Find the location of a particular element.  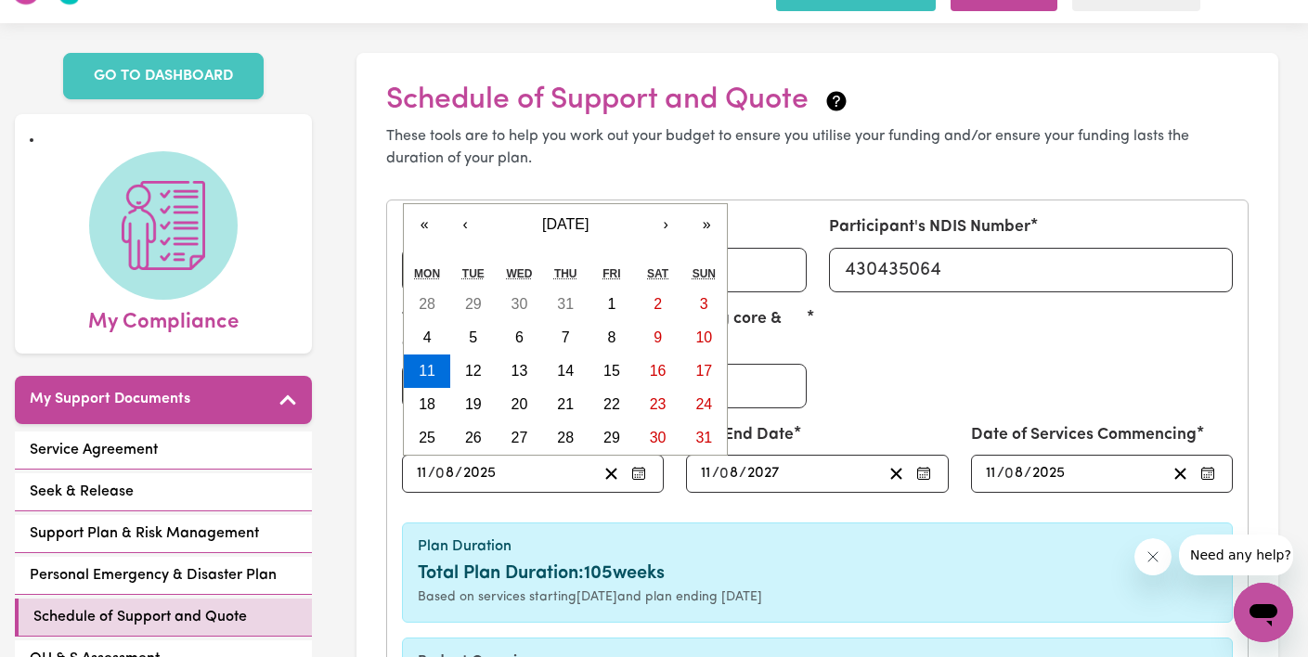

abbr: 29 August 2025 is located at coordinates (612, 437).